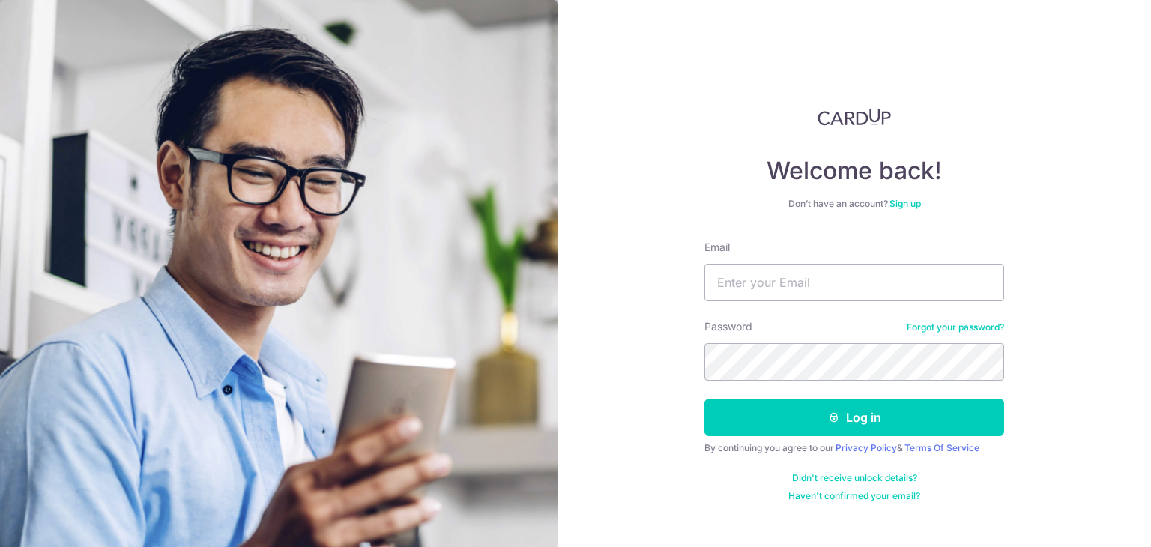 The image size is (1151, 547). Describe the element at coordinates (729, 327) in the screenshot. I see `label: Password` at that location.